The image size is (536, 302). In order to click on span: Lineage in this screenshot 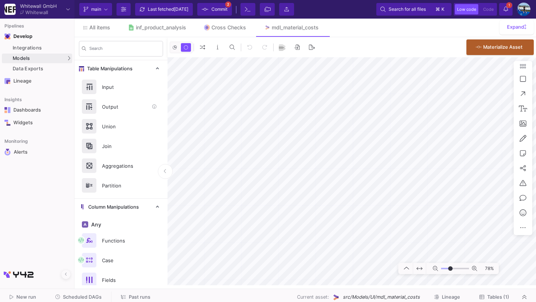, I will do `click(451, 297)`.